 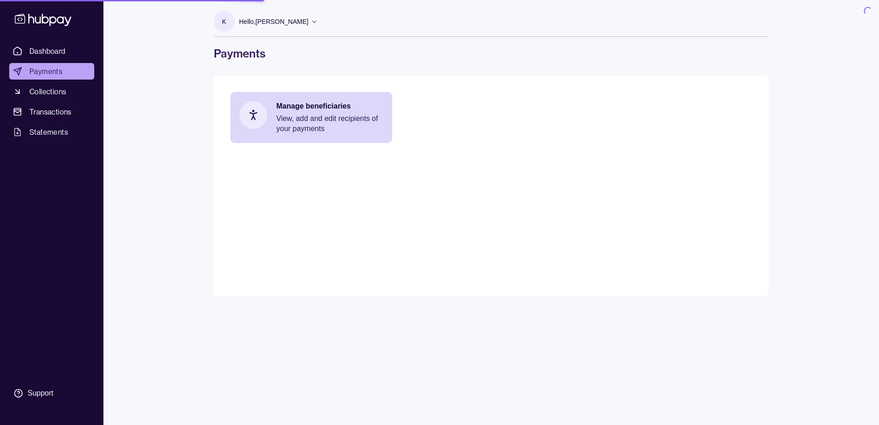 I want to click on span: Dashboard, so click(x=47, y=51).